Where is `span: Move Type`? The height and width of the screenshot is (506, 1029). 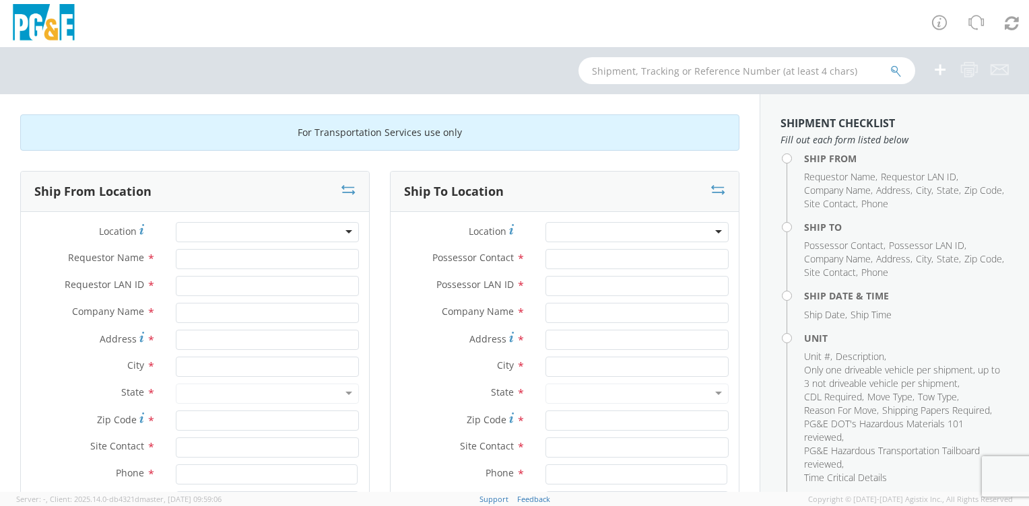
span: Move Type is located at coordinates (890, 397).